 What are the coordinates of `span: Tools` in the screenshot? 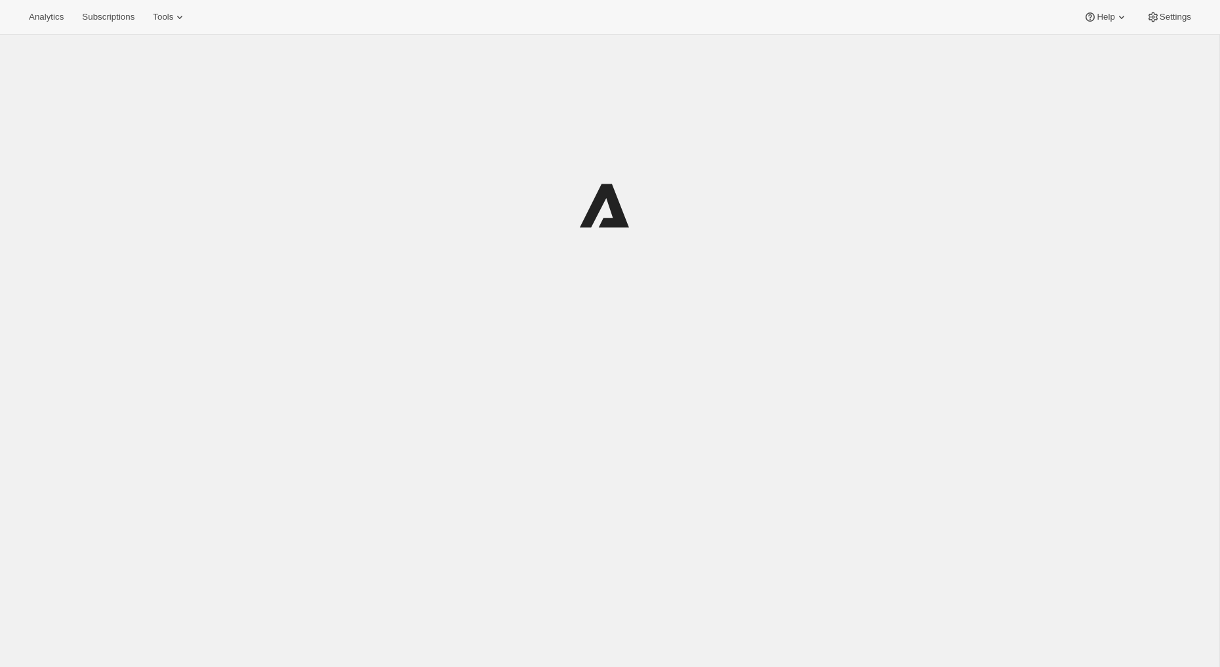 It's located at (163, 17).